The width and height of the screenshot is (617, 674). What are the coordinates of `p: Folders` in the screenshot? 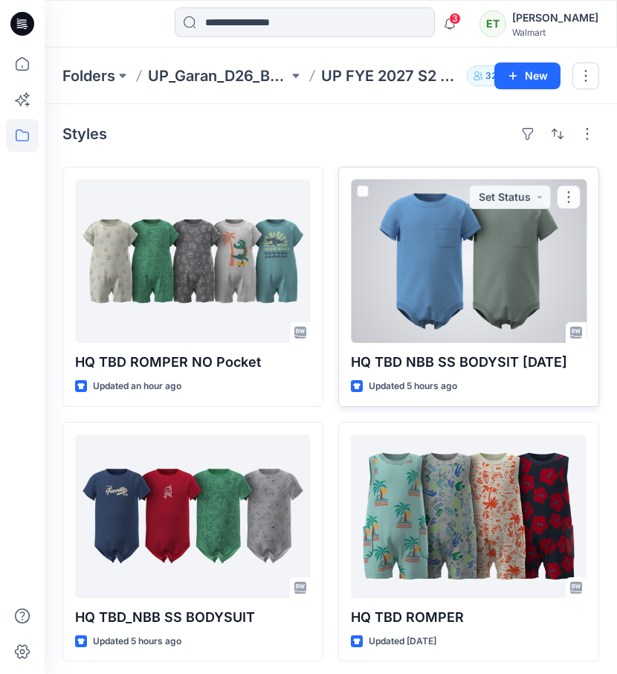 It's located at (89, 76).